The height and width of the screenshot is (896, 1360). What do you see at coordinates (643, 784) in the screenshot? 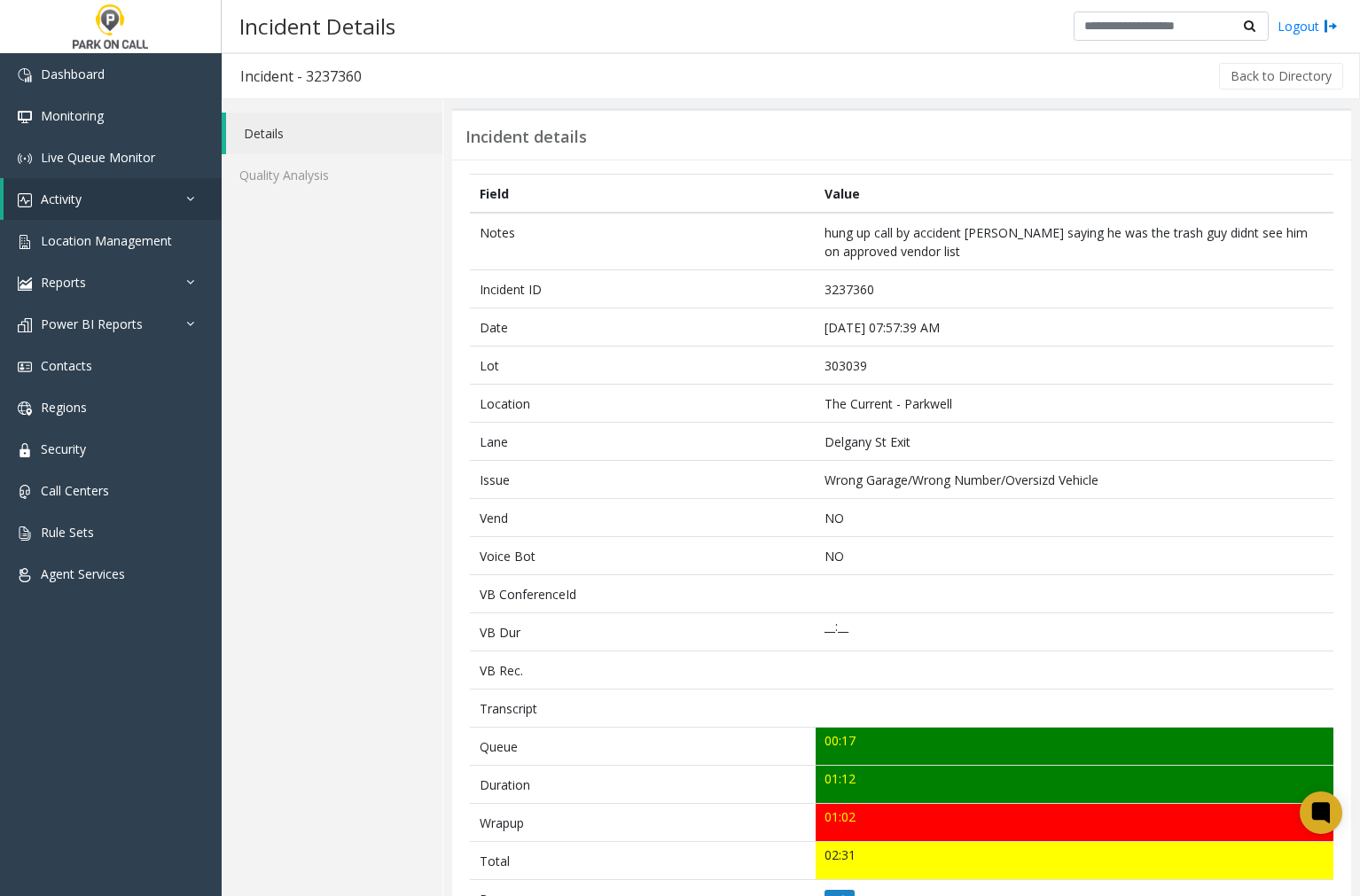
I see `td: Duration` at bounding box center [643, 784].